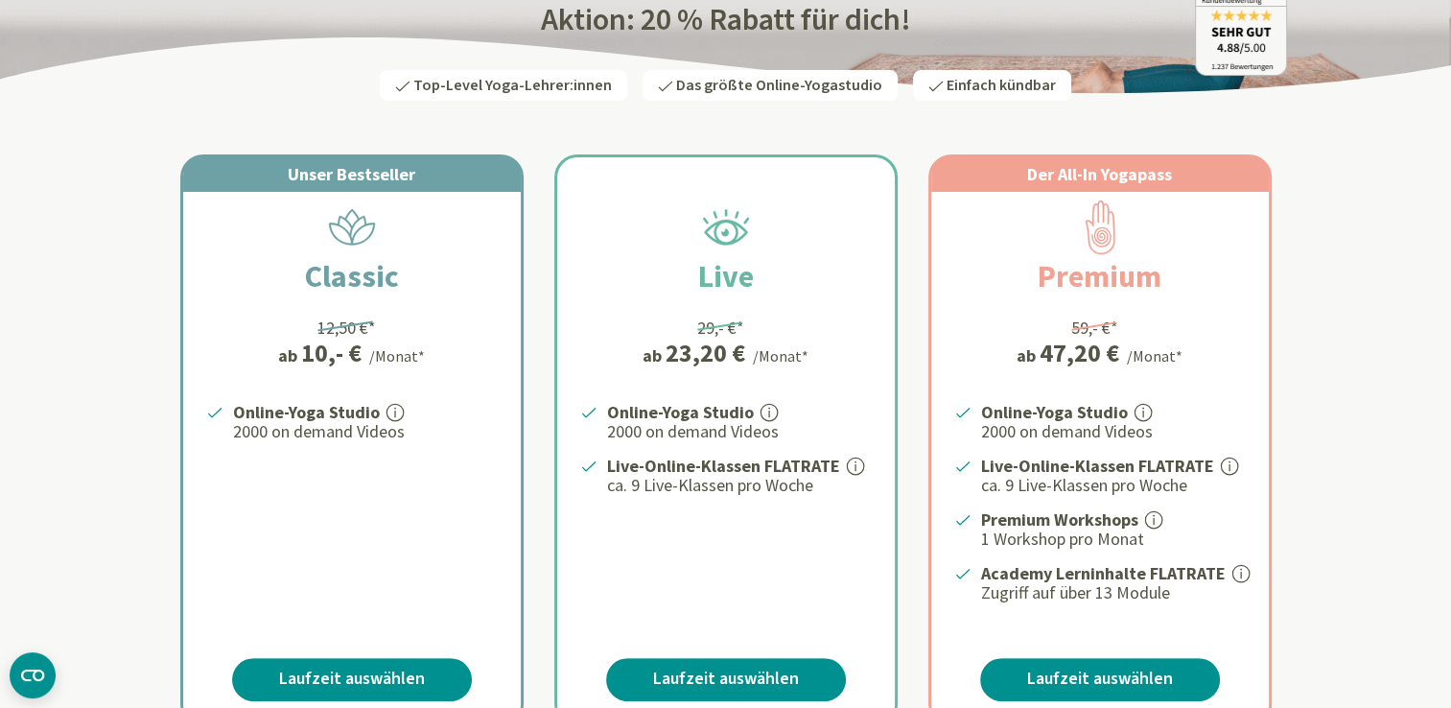 This screenshot has height=708, width=1451. Describe the element at coordinates (1113, 539) in the screenshot. I see `p: 1 Workshop pro Monat` at that location.